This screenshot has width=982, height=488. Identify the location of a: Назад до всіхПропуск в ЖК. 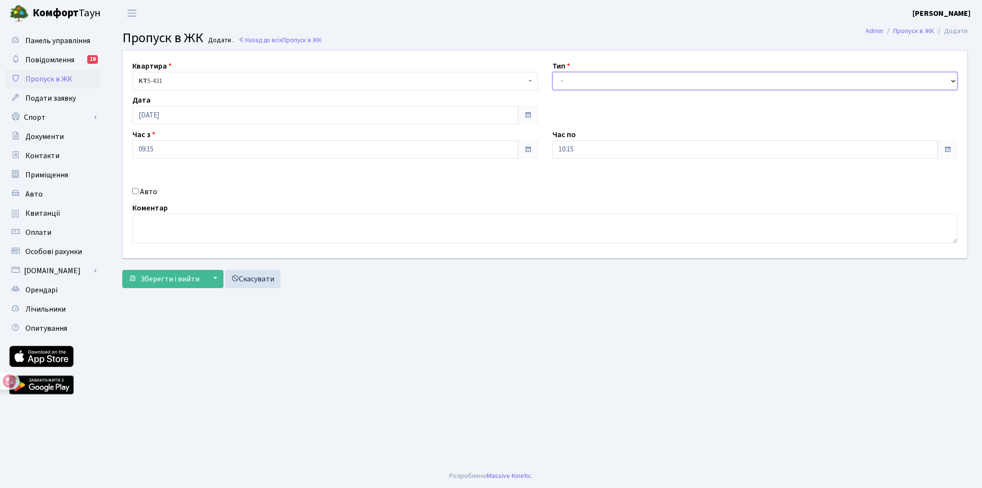
(280, 40).